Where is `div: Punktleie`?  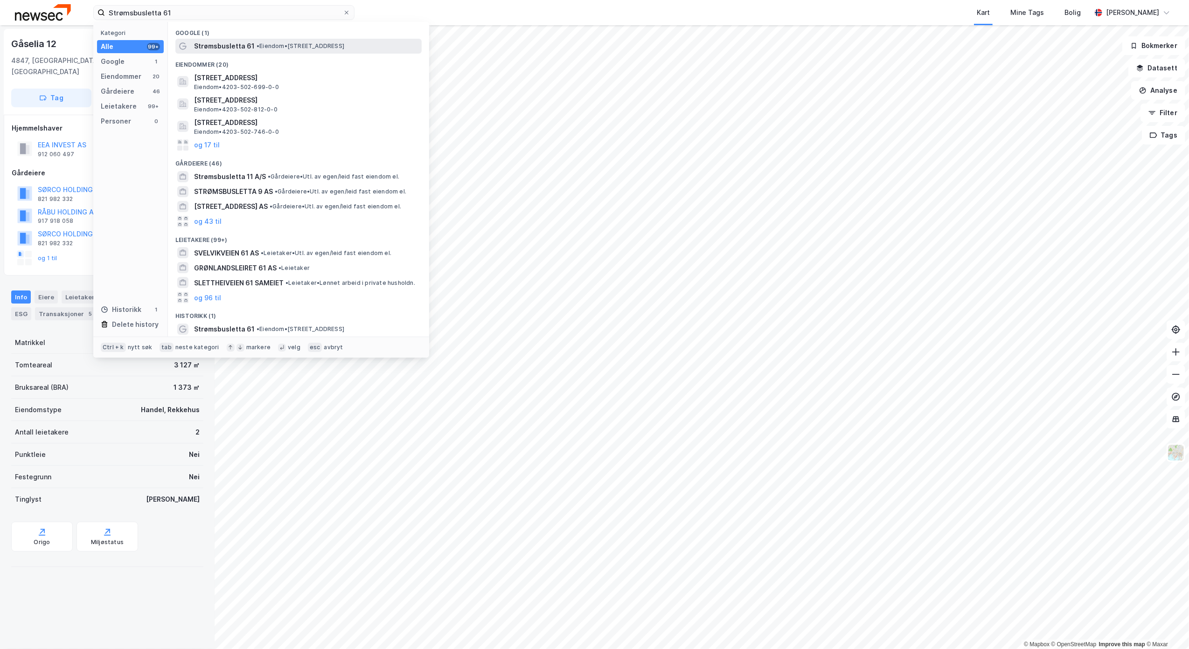 div: Punktleie is located at coordinates (30, 455).